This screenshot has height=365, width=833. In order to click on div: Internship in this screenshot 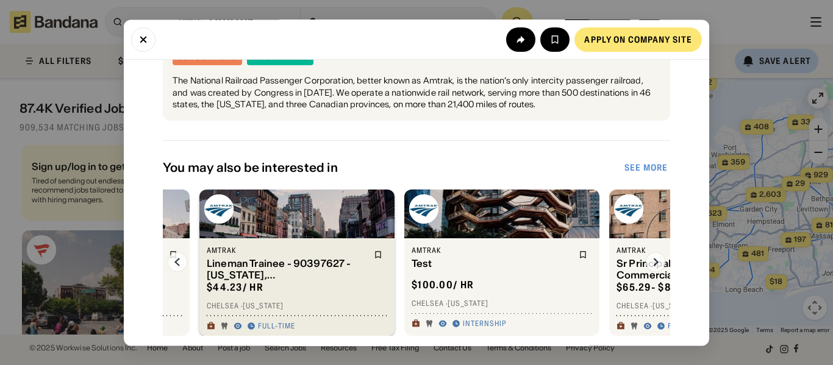, I will do `click(484, 325)`.